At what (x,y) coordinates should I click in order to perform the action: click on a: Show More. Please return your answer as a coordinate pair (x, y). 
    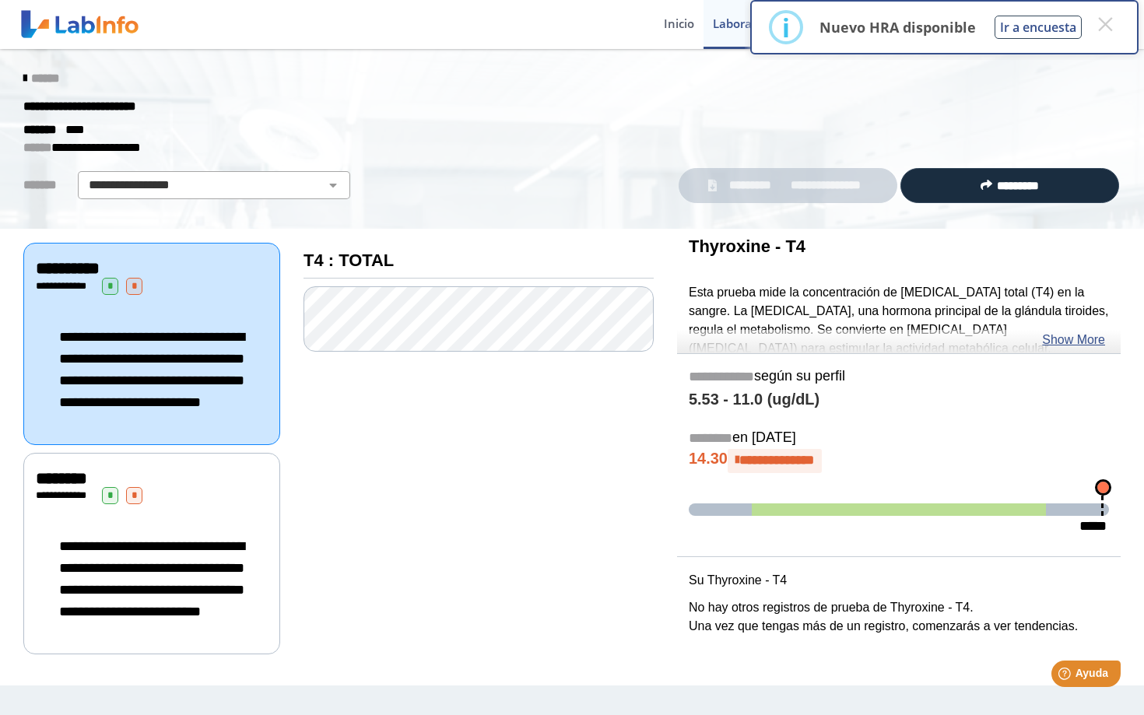
    Looking at the image, I should click on (1073, 340).